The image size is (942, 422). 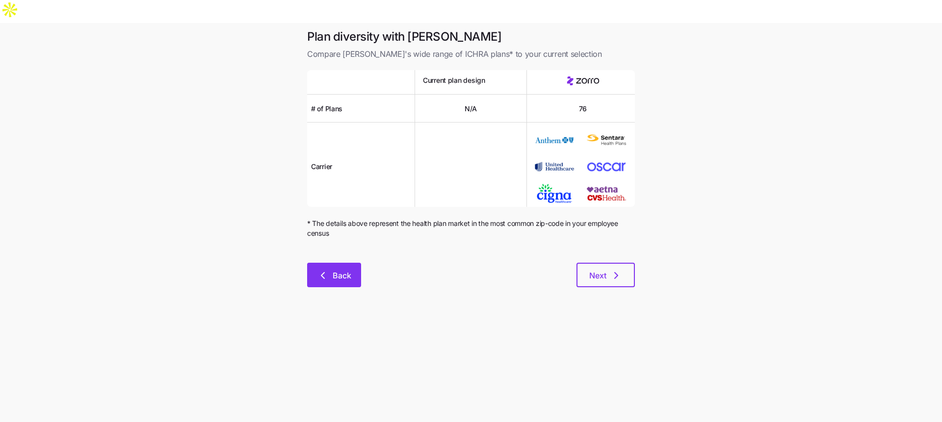 What do you see at coordinates (470, 109) in the screenshot?
I see `span: N/A` at bounding box center [470, 109].